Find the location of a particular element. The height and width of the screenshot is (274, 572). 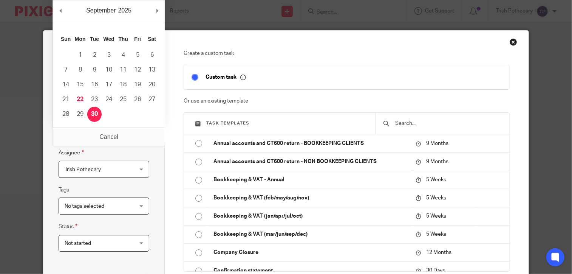

button: 12 is located at coordinates (138, 70).